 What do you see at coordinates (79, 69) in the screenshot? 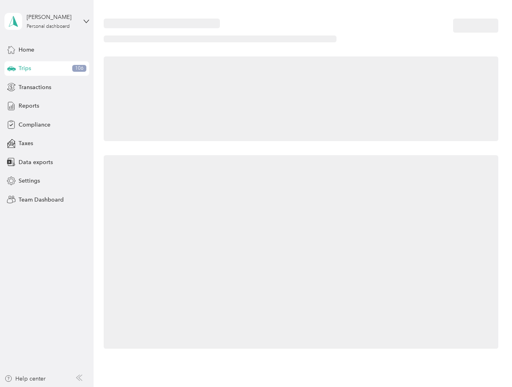
I see `span: 106` at bounding box center [79, 69].